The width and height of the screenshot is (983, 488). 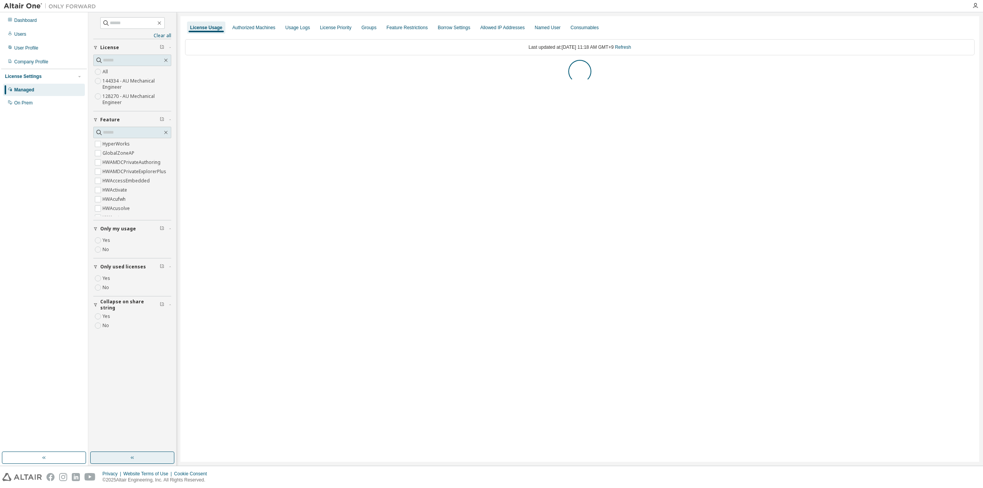 I want to click on a: Clear all, so click(x=132, y=36).